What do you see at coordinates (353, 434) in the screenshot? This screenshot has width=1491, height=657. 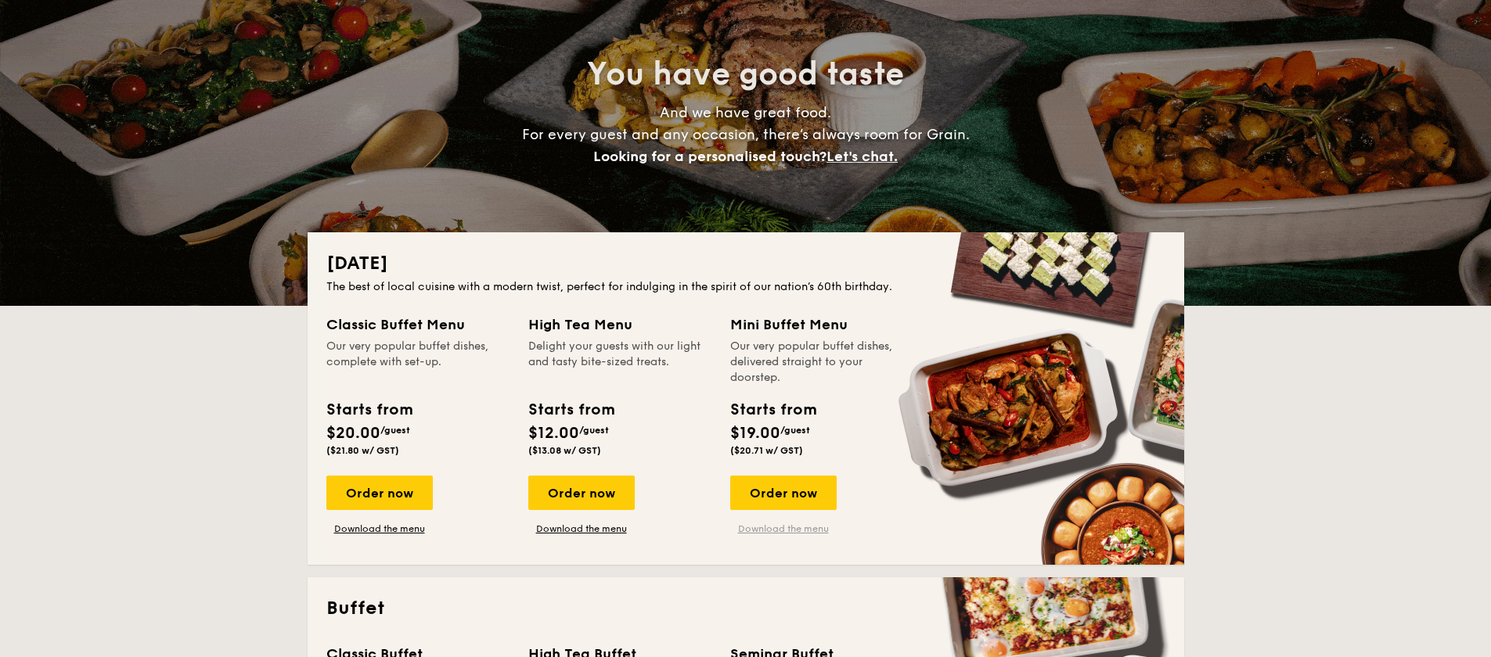 I see `span: $20.00` at bounding box center [353, 434].